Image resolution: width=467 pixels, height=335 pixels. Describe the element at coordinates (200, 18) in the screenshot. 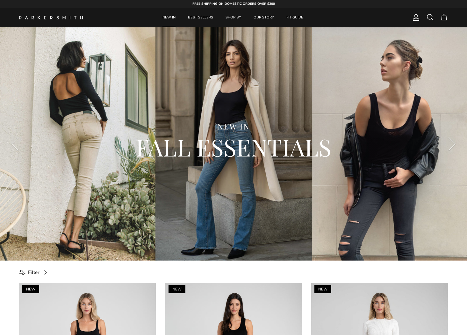

I see `a: BEST SELLERS` at that location.